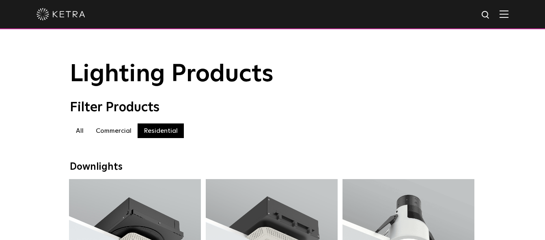 Image resolution: width=545 pixels, height=240 pixels. What do you see at coordinates (485, 15) in the screenshot?
I see `img: search icon` at bounding box center [485, 15].